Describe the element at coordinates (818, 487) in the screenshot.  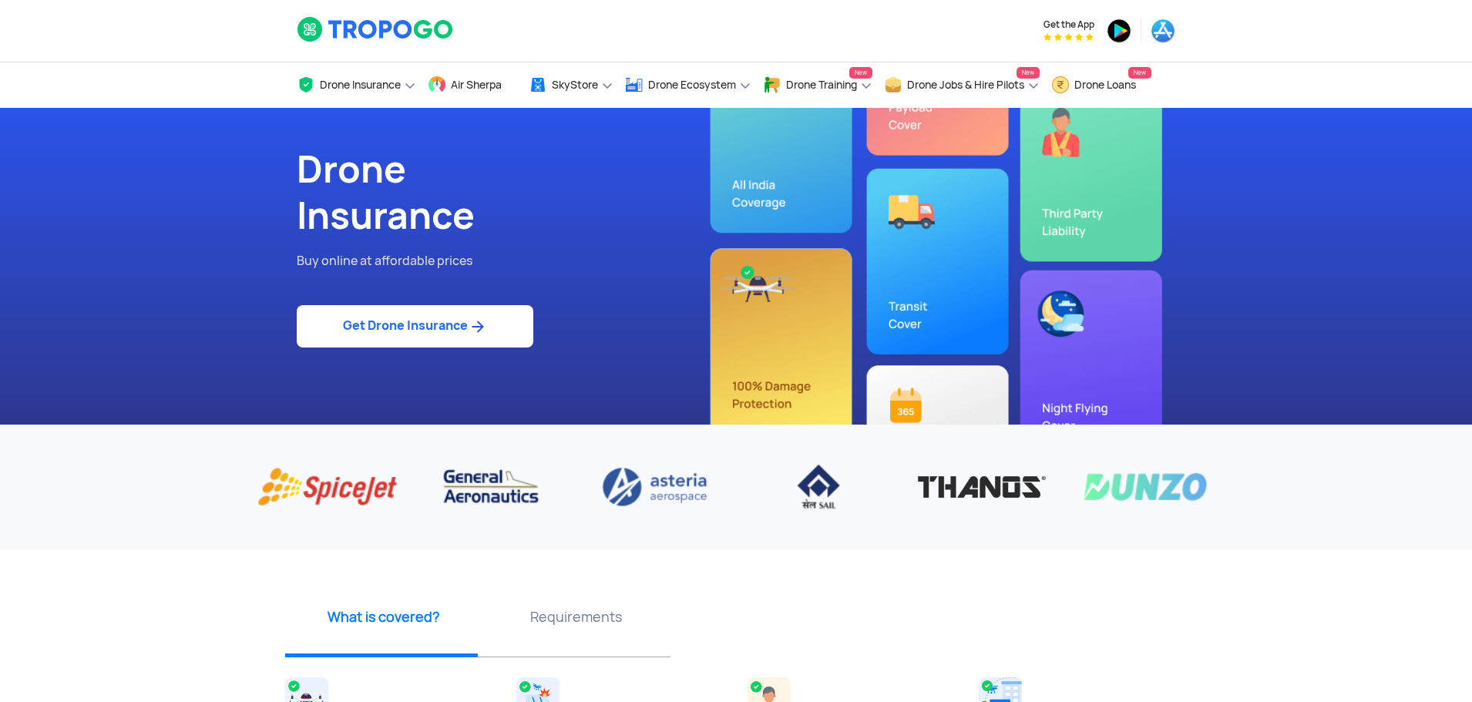
I see `img: IISCO Steel Plant` at that location.